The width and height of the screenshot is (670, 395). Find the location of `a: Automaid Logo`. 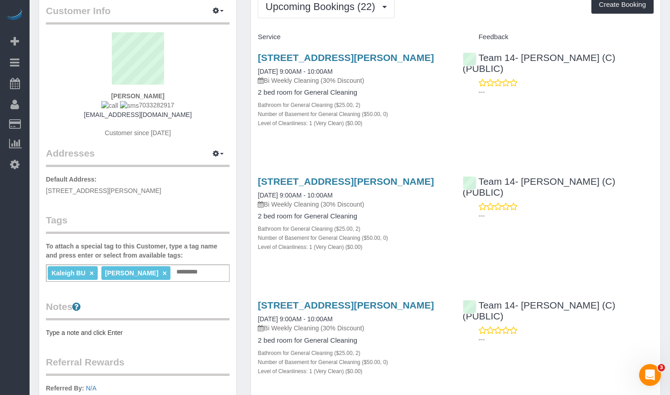

a: Automaid Logo is located at coordinates (15, 15).